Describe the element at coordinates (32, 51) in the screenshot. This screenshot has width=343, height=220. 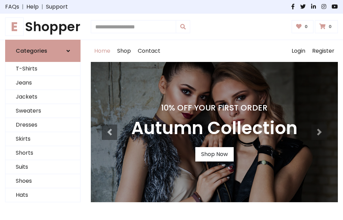
I see `h6: Categories` at that location.